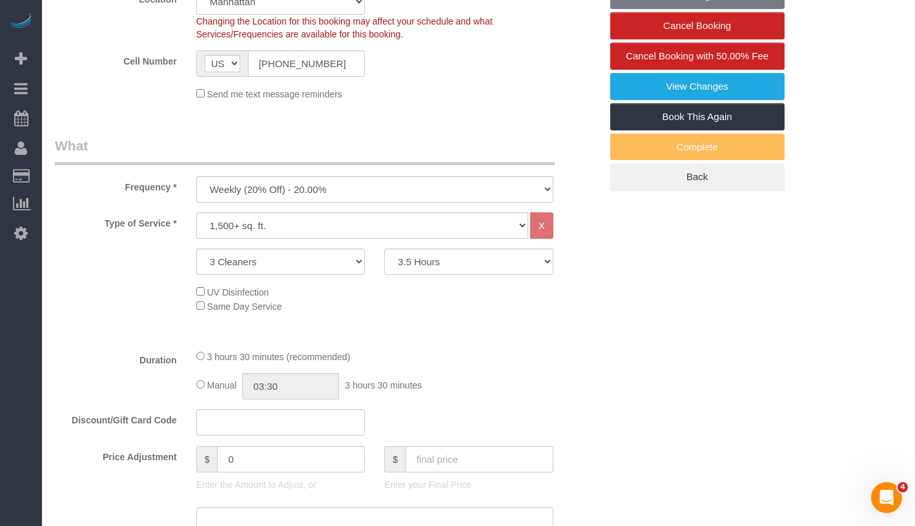  Describe the element at coordinates (344, 28) in the screenshot. I see `span: Changing the Location for this booking may affect your schedule and what Services/Frequencies are...` at that location.